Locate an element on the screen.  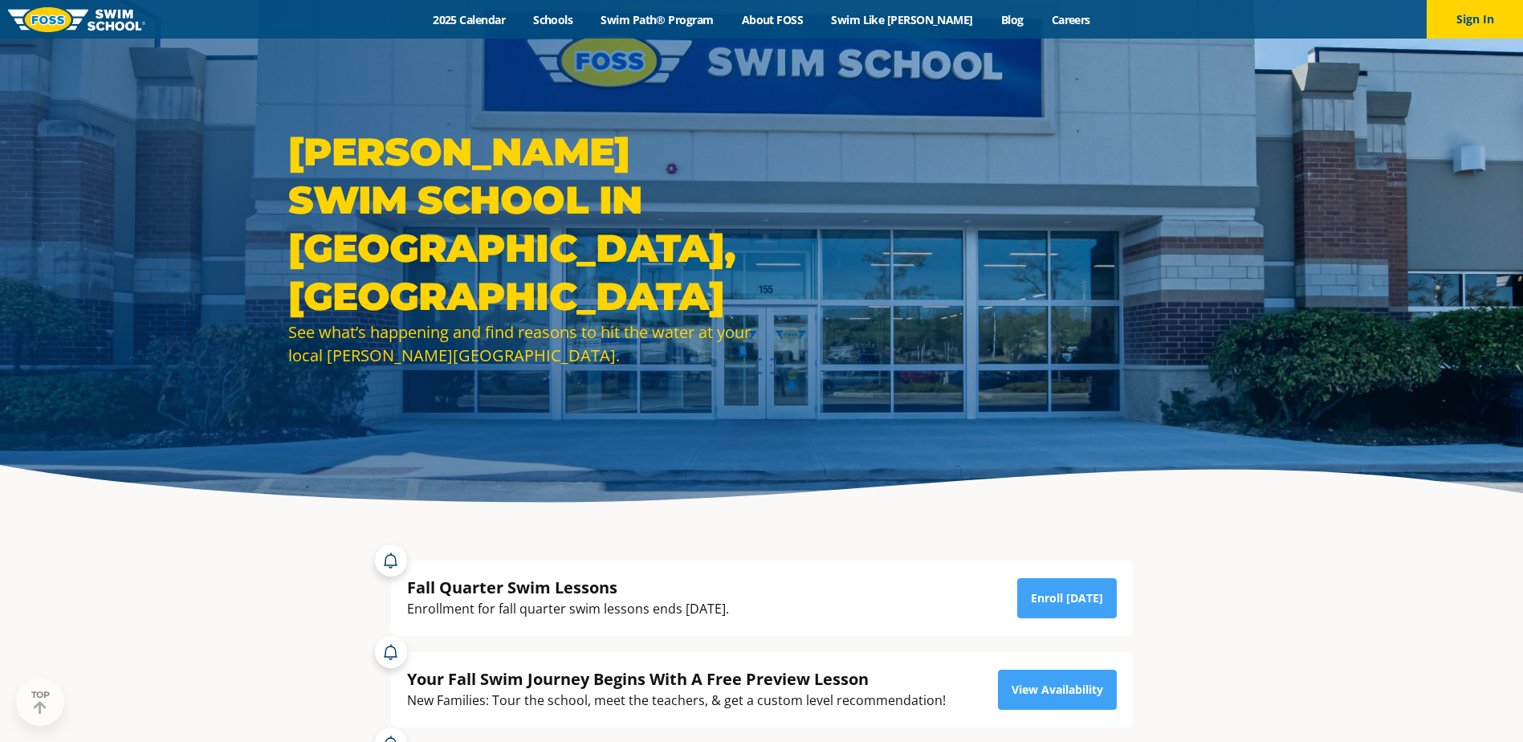
a: Swim Path® Program is located at coordinates (657, 19).